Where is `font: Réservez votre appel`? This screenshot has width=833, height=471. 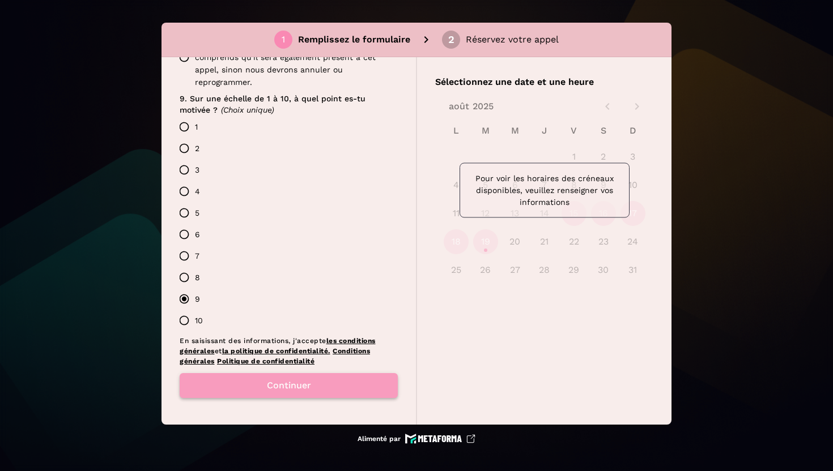 font: Réservez votre appel is located at coordinates (512, 39).